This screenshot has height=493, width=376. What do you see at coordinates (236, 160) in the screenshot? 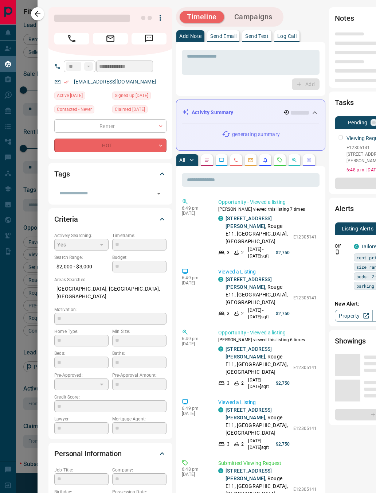
I see `svg: Calls` at bounding box center [236, 160].